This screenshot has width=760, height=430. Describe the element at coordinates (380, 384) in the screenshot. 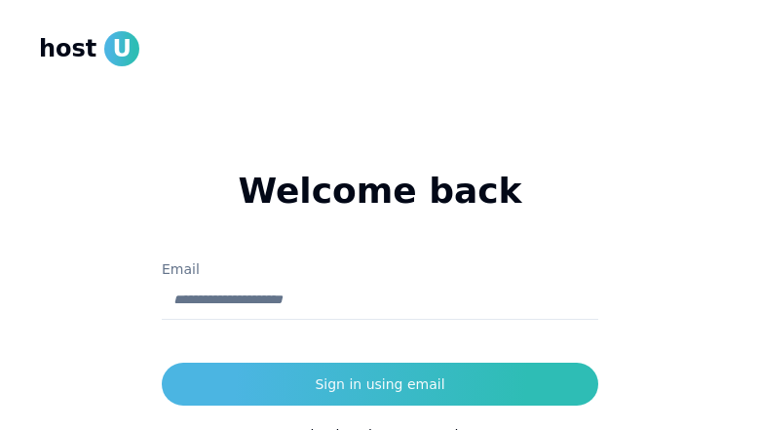

I see `button: Sign in using email` at that location.